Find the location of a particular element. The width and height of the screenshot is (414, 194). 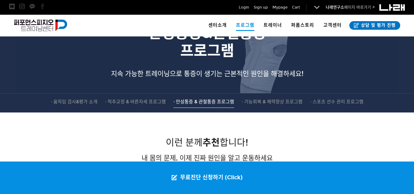

span: Cart is located at coordinates (296, 7).